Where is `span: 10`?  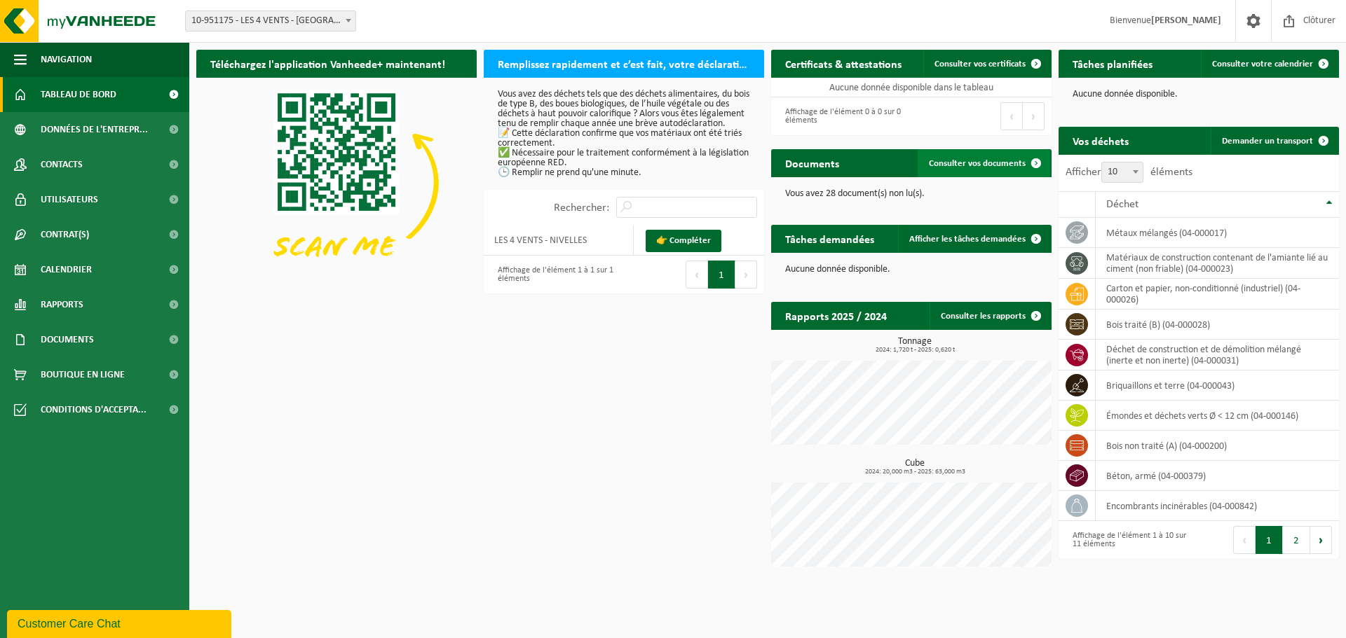
span: 10 is located at coordinates (1122, 172).